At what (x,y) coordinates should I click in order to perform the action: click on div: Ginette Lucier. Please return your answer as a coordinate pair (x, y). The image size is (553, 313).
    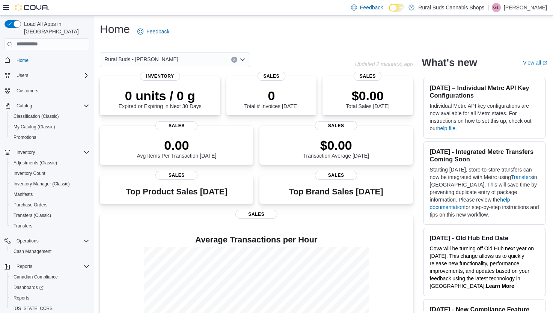
    Looking at the image, I should click on (496, 8).